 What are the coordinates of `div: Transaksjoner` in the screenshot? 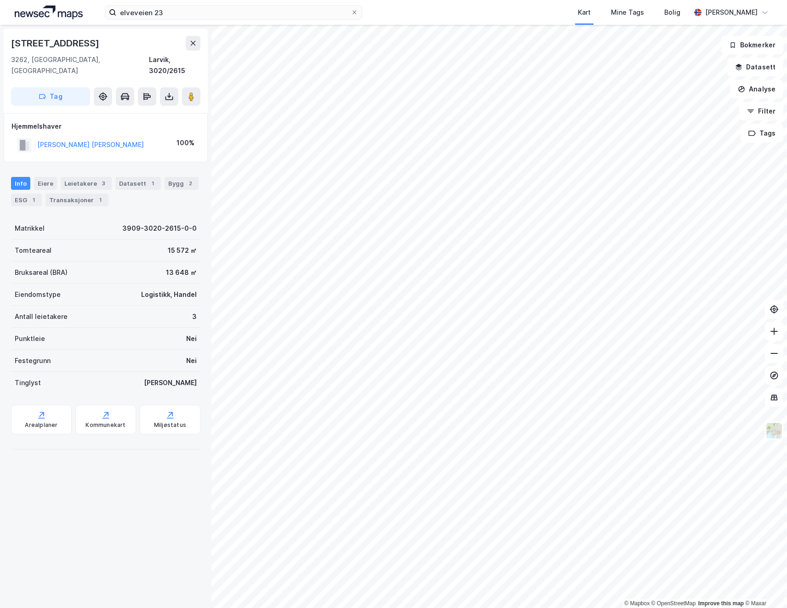 It's located at (77, 200).